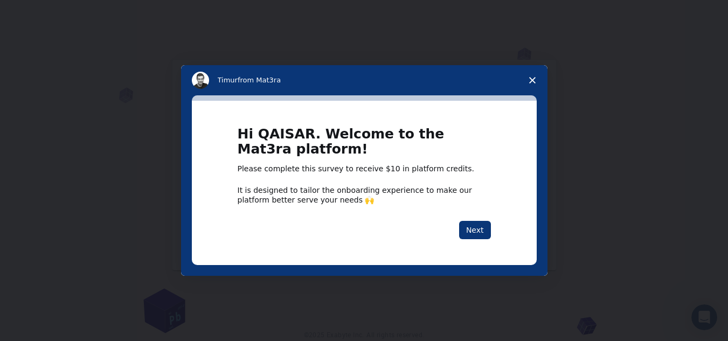 This screenshot has width=728, height=341. What do you see at coordinates (364, 145) in the screenshot?
I see `h1: Hi QAISAR. Welcome to the Mat3ra platform!` at bounding box center [364, 145].